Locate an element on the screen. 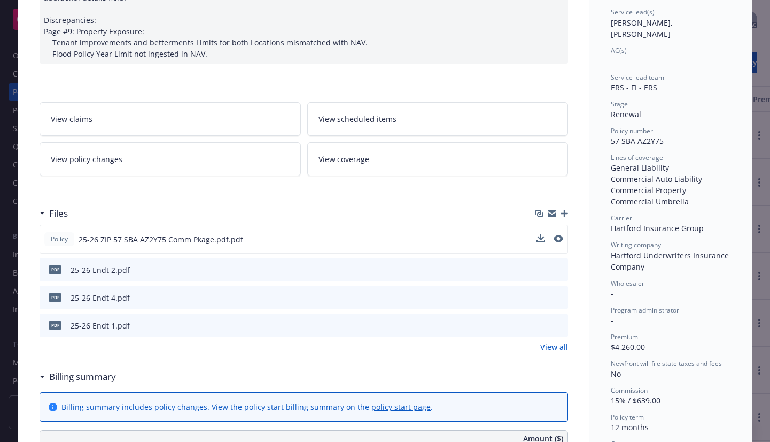  h3: Billing summary is located at coordinates (82, 376).